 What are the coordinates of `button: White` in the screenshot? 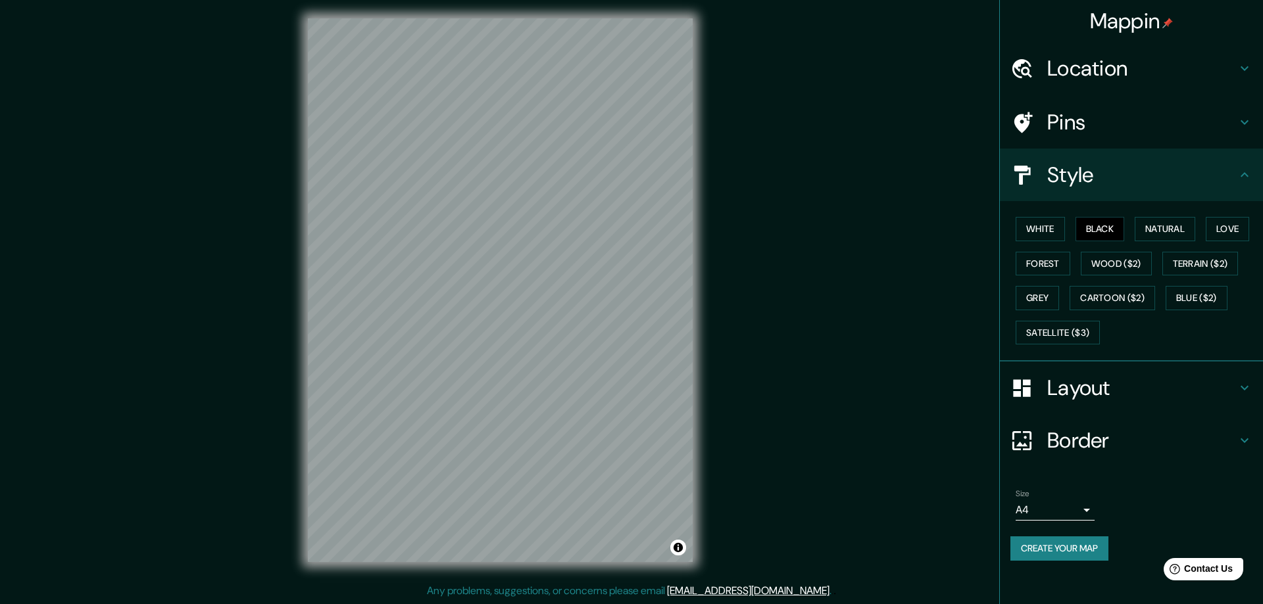 It's located at (1040, 229).